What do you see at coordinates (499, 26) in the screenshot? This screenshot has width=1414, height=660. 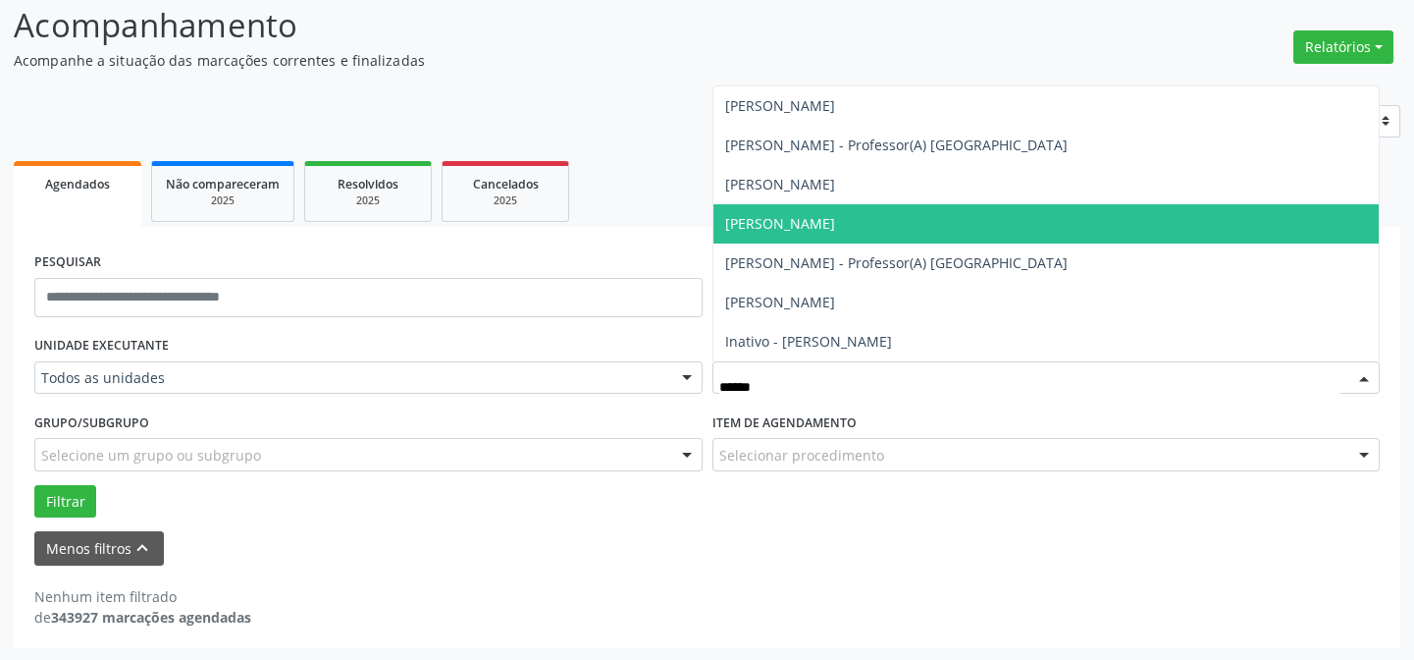 I see `p: Acompanhamento` at bounding box center [499, 26].